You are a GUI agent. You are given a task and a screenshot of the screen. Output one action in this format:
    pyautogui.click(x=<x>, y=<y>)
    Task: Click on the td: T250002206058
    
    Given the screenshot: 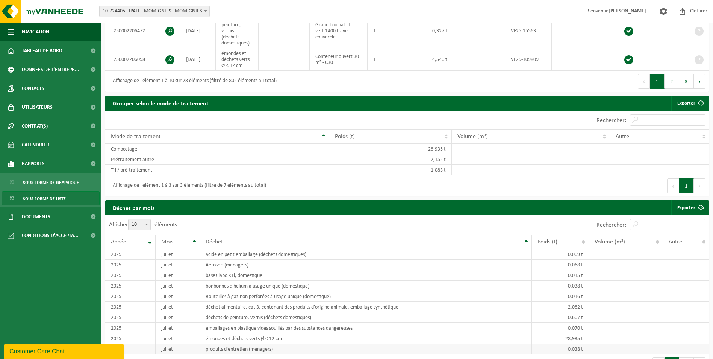 What is the action you would take?
    pyautogui.click(x=143, y=59)
    